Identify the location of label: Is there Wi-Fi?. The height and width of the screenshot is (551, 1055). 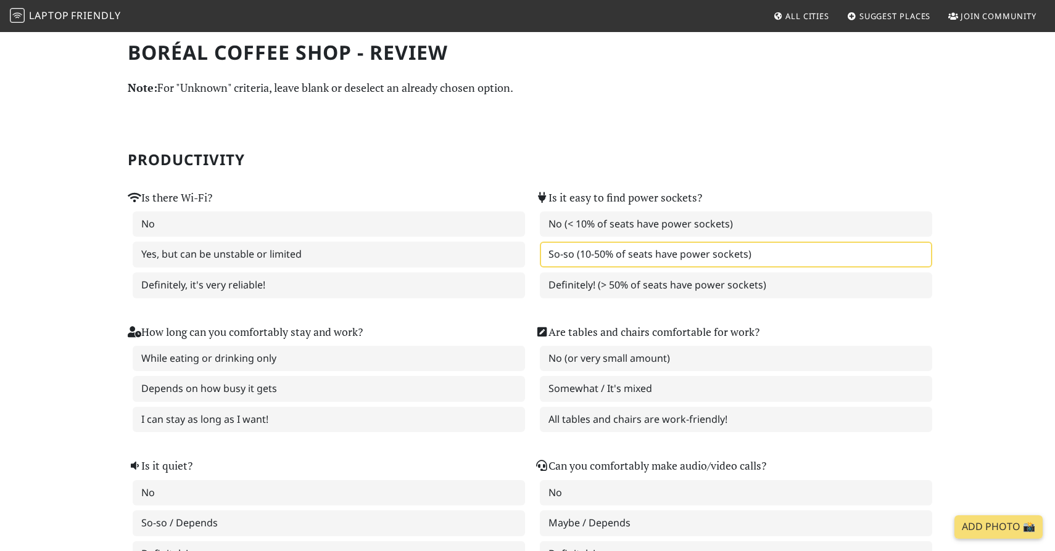
(170, 198).